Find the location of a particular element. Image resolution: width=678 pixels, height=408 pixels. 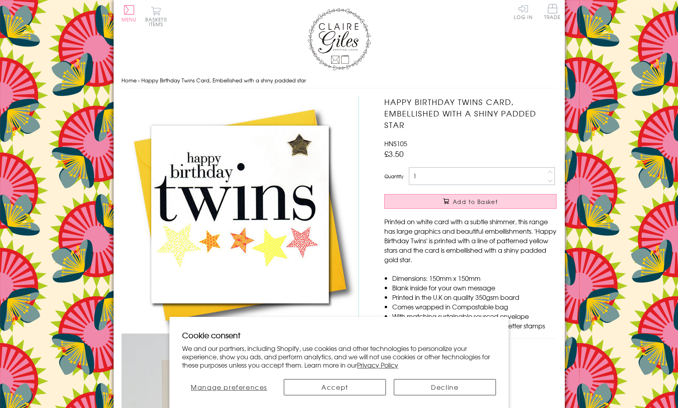

span: Add to Basket is located at coordinates (475, 201).